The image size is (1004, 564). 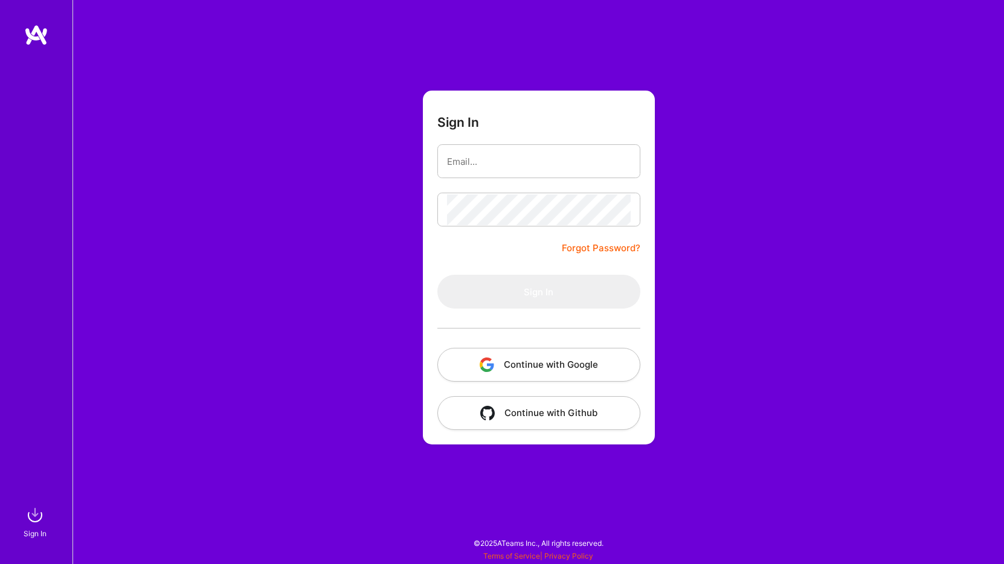 What do you see at coordinates (538, 543) in the screenshot?
I see `div: © 2025 ATeams Inc., All rights reserved.` at bounding box center [538, 543].